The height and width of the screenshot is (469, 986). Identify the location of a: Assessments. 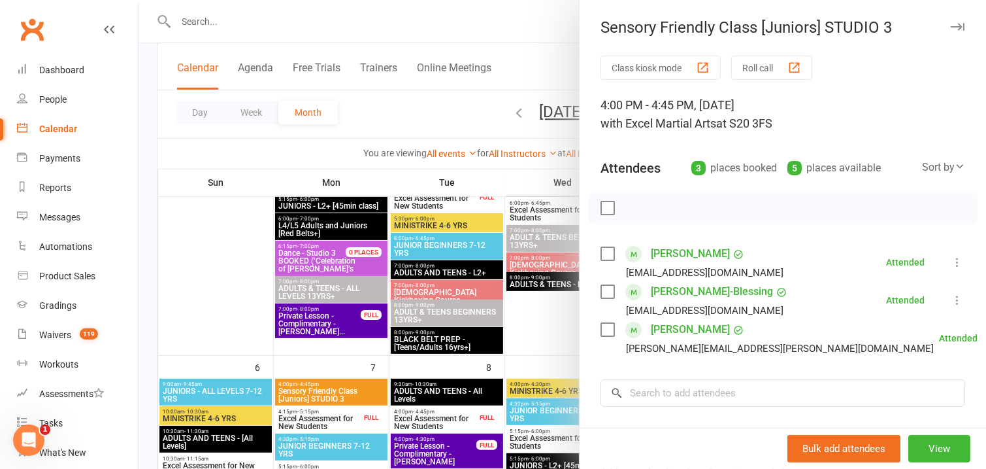
(77, 393).